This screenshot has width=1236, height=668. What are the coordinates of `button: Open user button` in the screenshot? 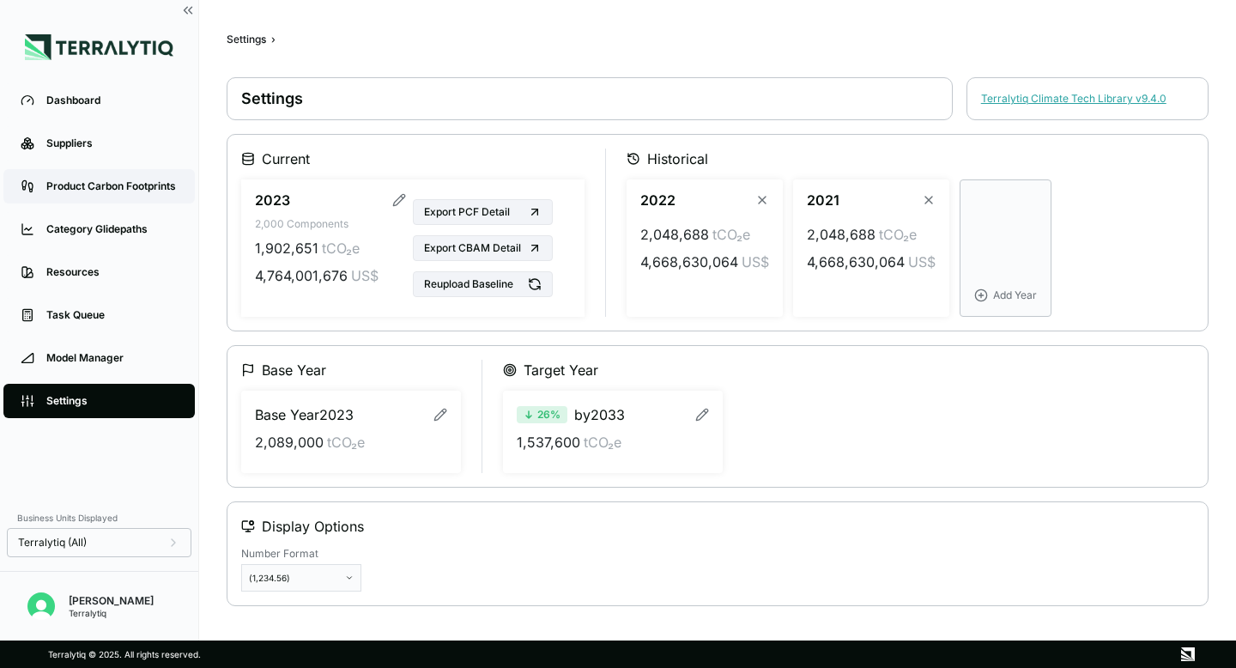 It's located at (41, 606).